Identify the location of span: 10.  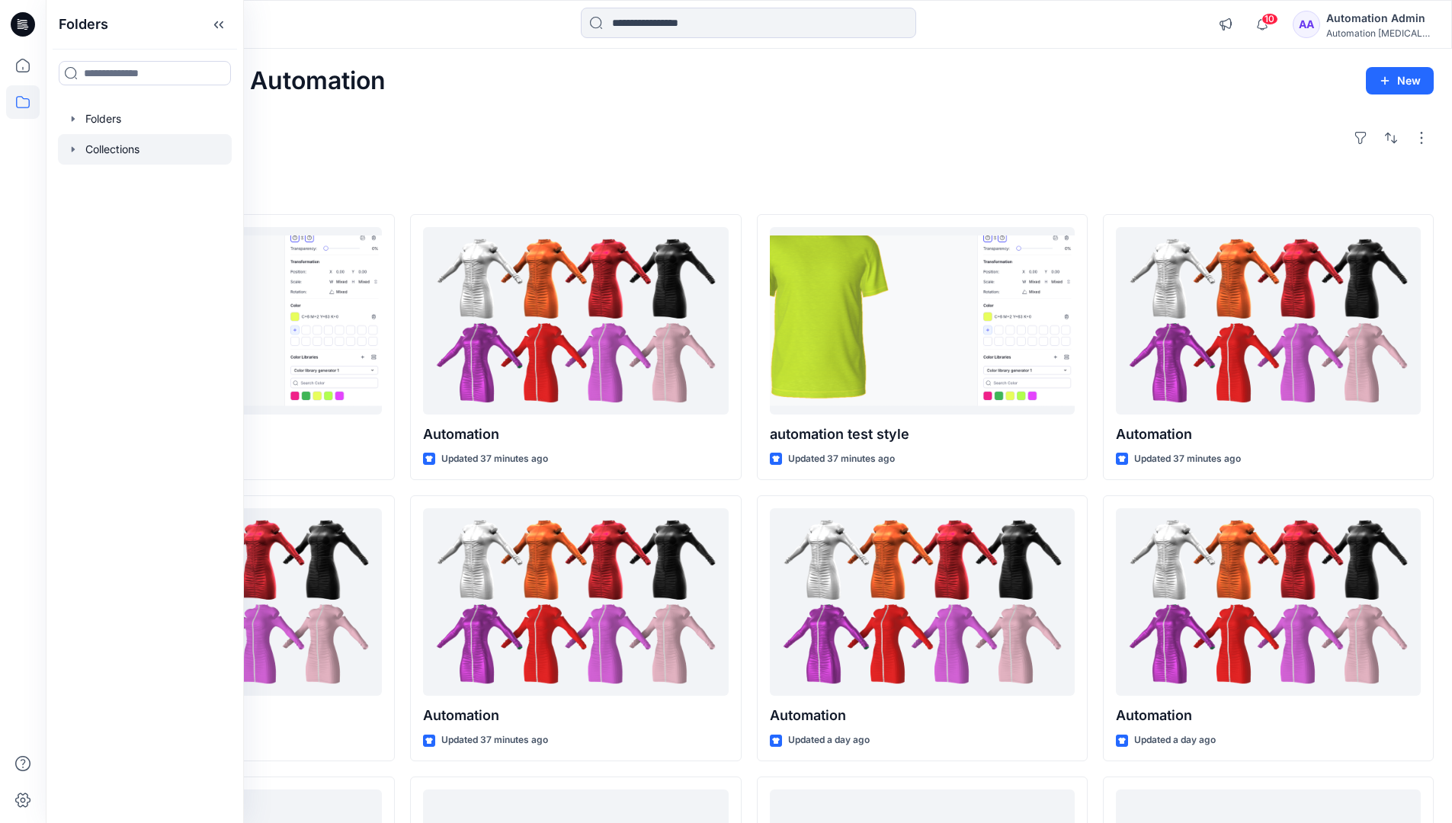
(1270, 19).